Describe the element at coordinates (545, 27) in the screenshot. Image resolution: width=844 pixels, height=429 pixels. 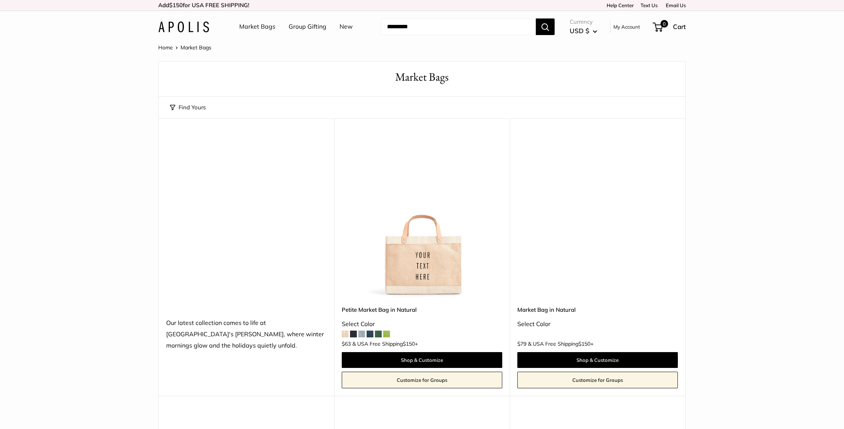
I see `button: Search` at that location.